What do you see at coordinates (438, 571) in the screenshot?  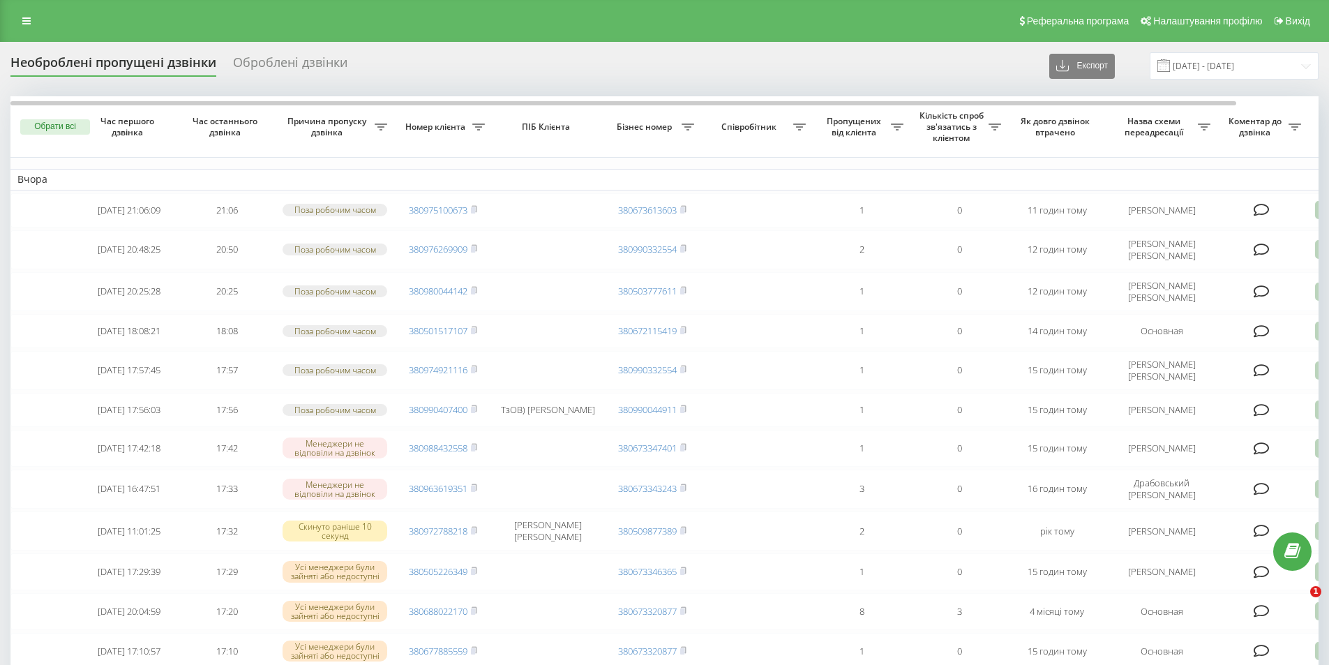 I see `a: 380505226349` at bounding box center [438, 571].